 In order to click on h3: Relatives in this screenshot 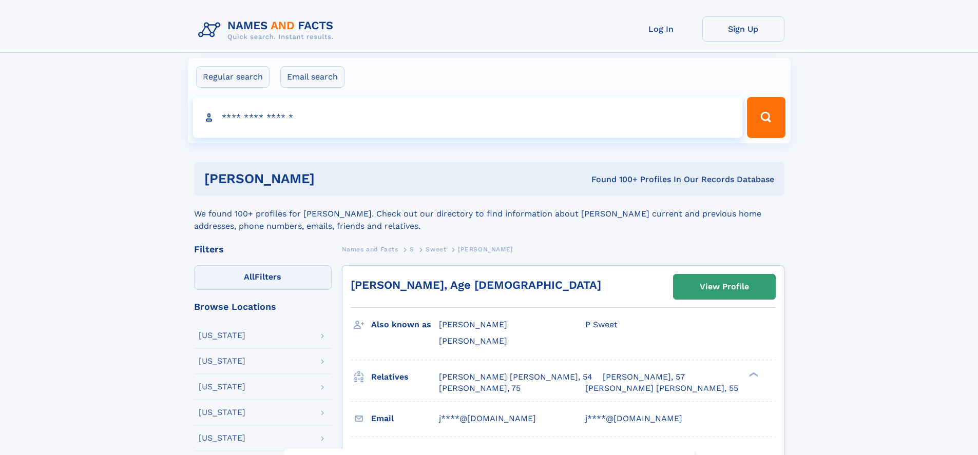, I will do `click(405, 377)`.